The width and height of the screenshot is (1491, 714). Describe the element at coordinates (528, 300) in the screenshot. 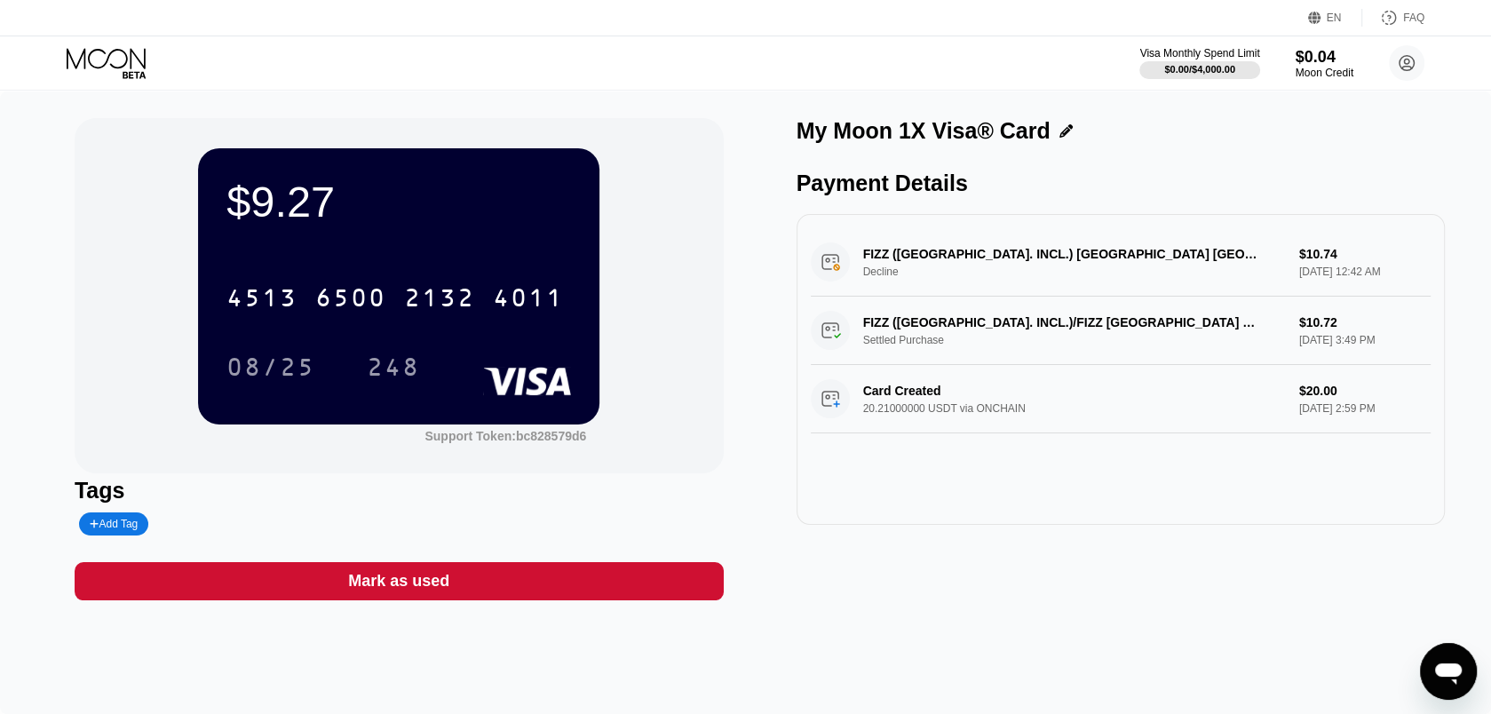

I see `div: 4011` at that location.